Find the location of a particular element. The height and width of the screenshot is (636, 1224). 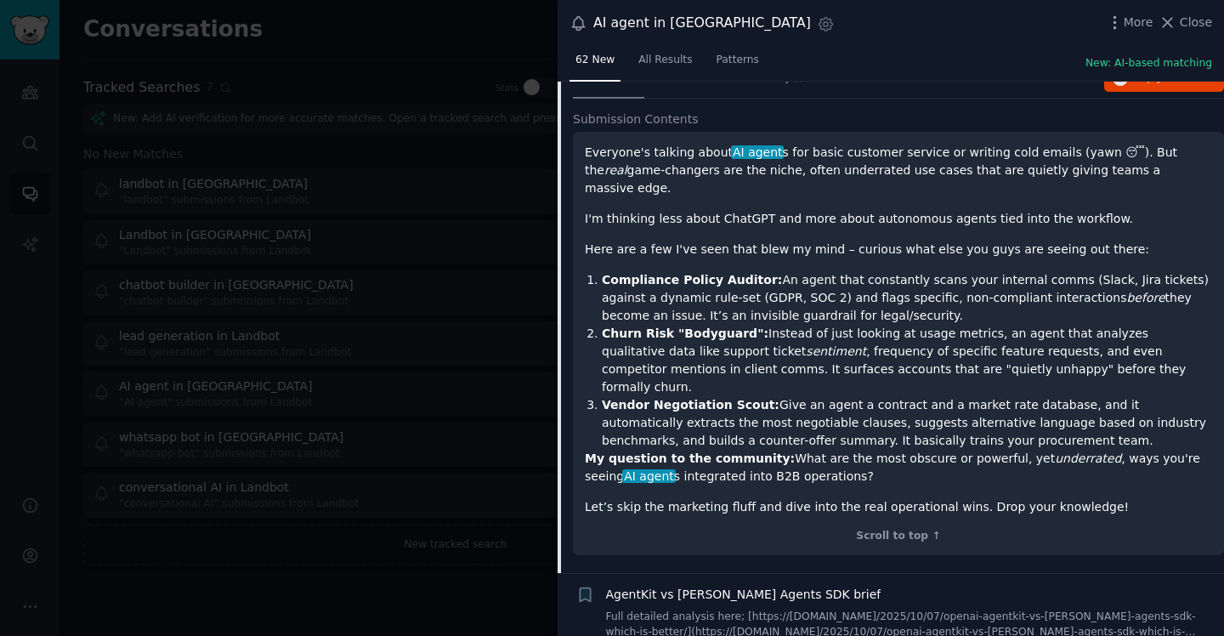

a: Patterns is located at coordinates (738, 64).